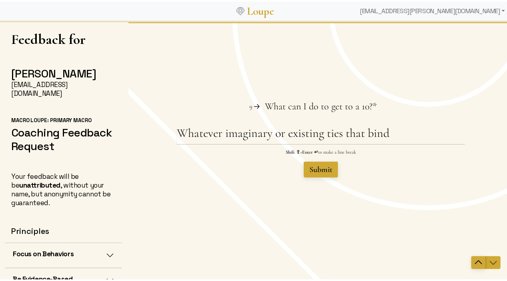 This screenshot has height=281, width=507. Describe the element at coordinates (182, 131) in the screenshot. I see `strong: Enter ↵` at that location.